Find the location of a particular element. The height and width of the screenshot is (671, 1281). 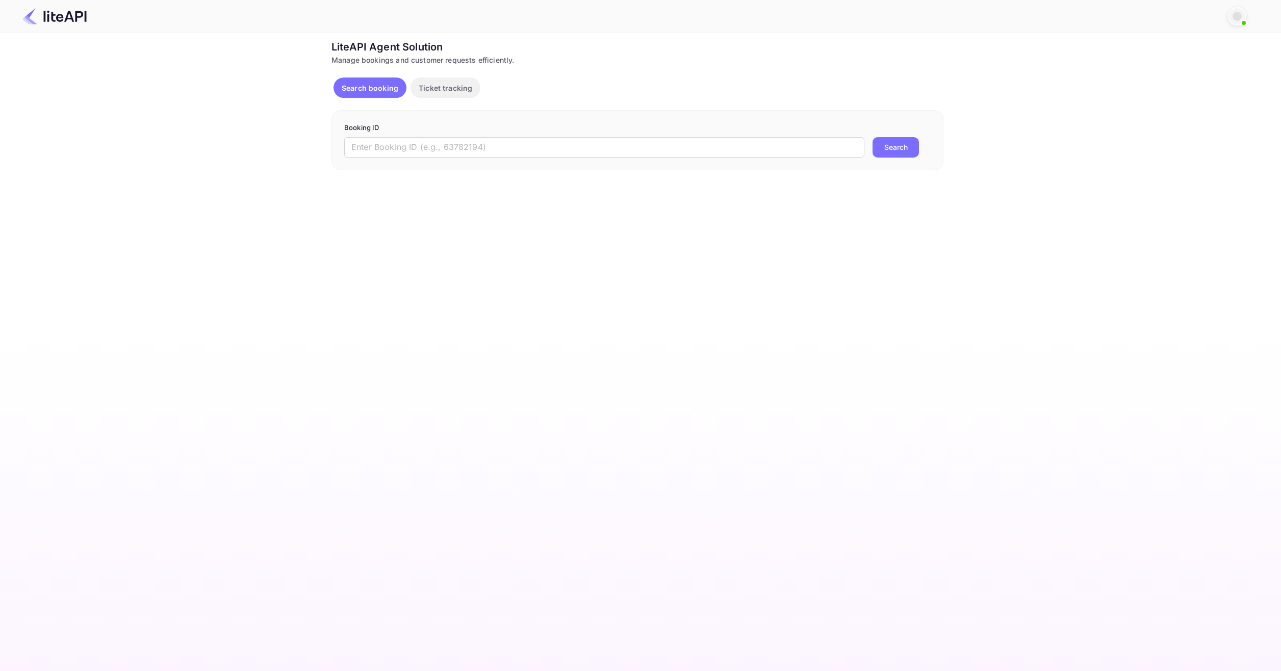

div: Manage bookings and customer requests efficiently. is located at coordinates (637, 60).